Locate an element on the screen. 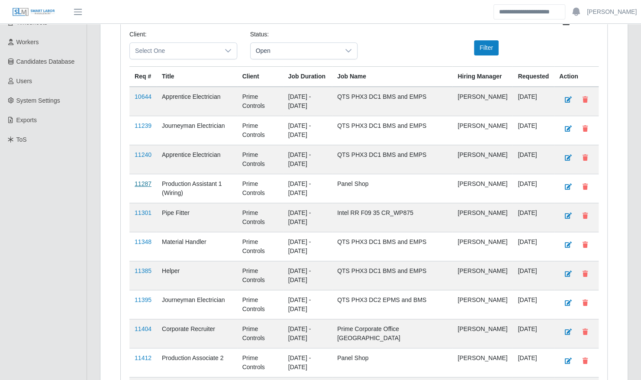 The width and height of the screenshot is (641, 380). a: 11412 is located at coordinates (143, 358).